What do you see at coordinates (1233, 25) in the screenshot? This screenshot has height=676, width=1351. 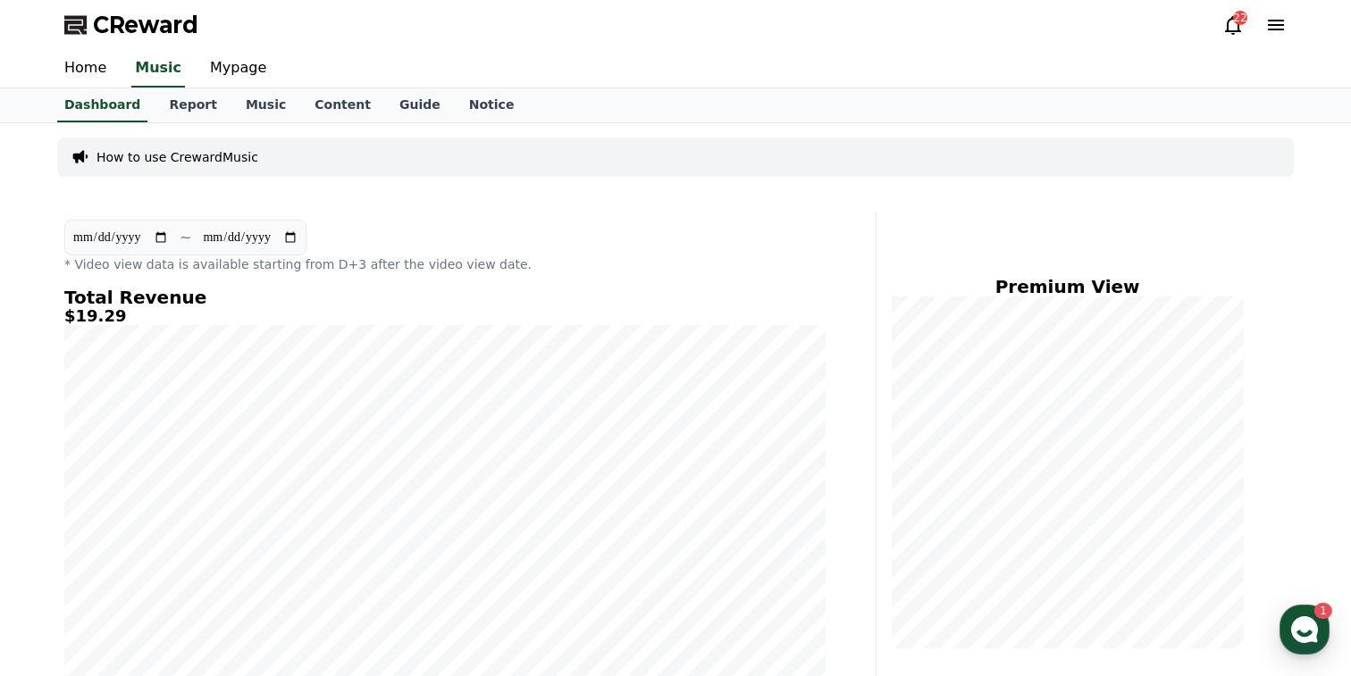 I see `a: 22` at bounding box center [1233, 25].